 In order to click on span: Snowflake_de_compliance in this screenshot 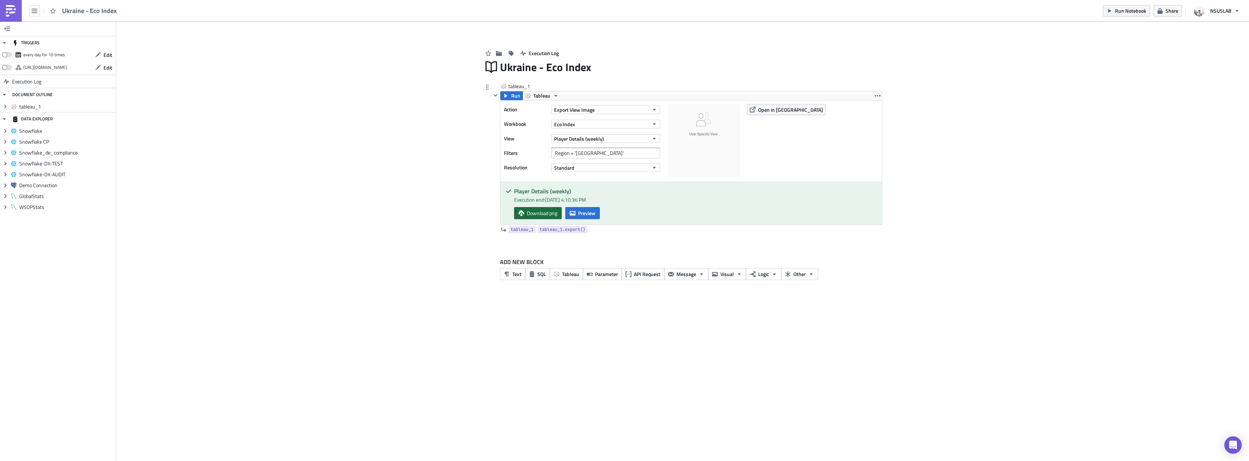, I will do `click(66, 153)`.